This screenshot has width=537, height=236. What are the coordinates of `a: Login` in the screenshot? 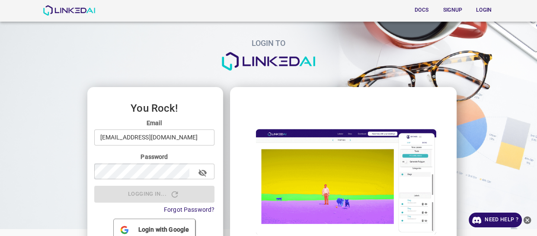 It's located at (484, 10).